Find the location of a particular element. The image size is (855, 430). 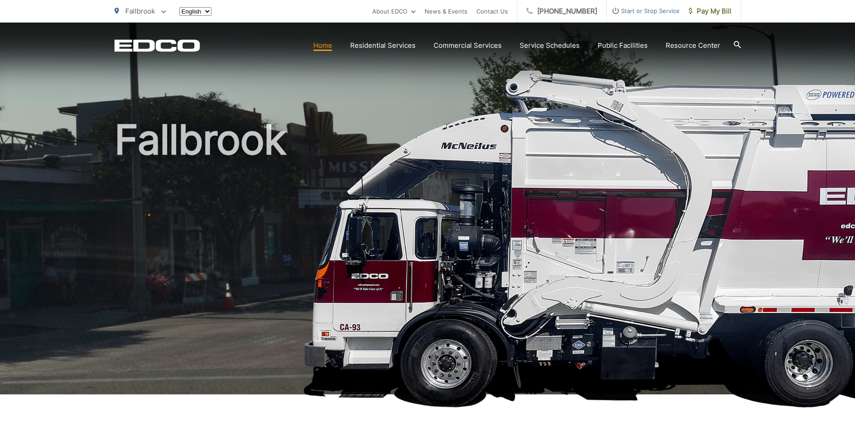

a: Resource Center is located at coordinates (693, 46).